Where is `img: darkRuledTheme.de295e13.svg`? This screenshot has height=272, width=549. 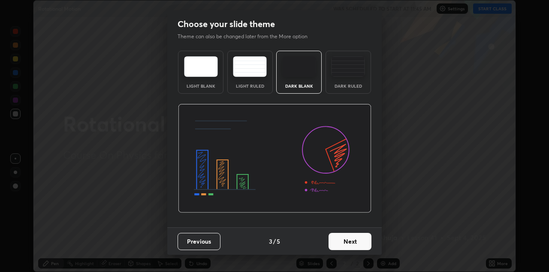 img: darkRuledTheme.de295e13.svg is located at coordinates (348, 67).